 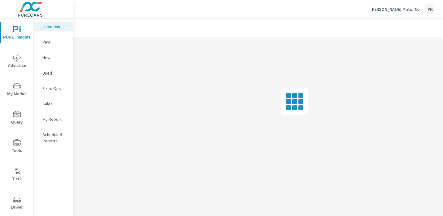 I want to click on p: Overview, so click(x=55, y=27).